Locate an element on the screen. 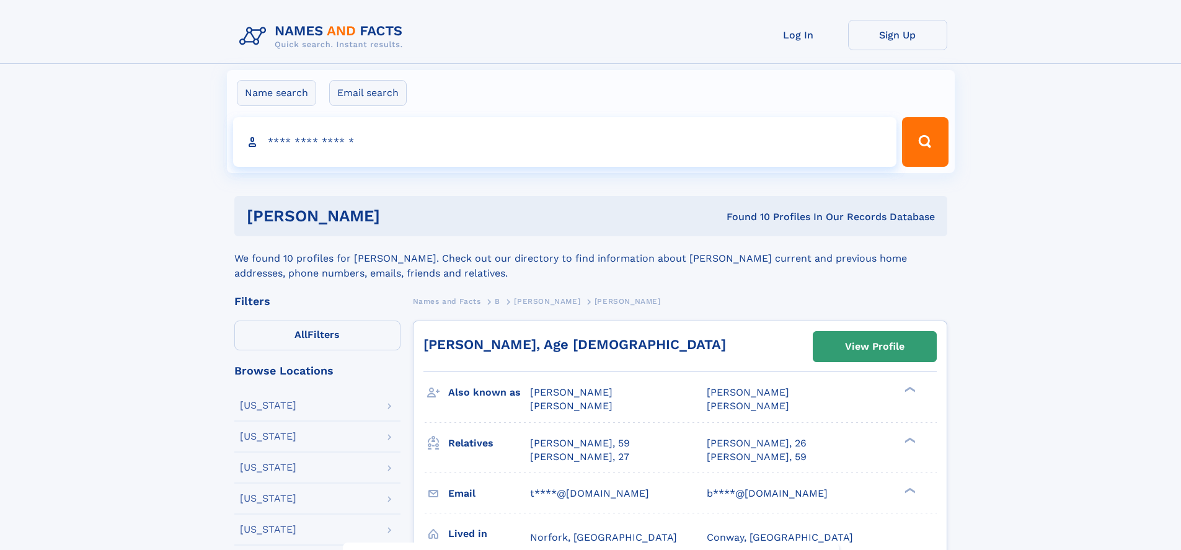 The height and width of the screenshot is (550, 1181). h3: Relatives is located at coordinates (489, 443).